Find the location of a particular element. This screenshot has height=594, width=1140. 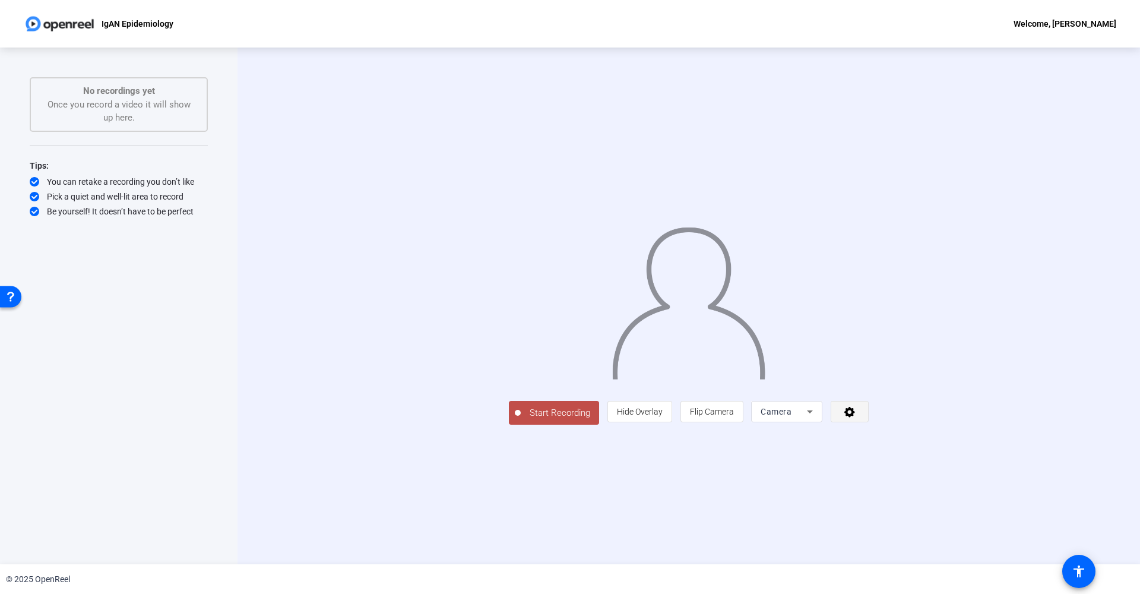

span: Flip Camera is located at coordinates (712, 412).